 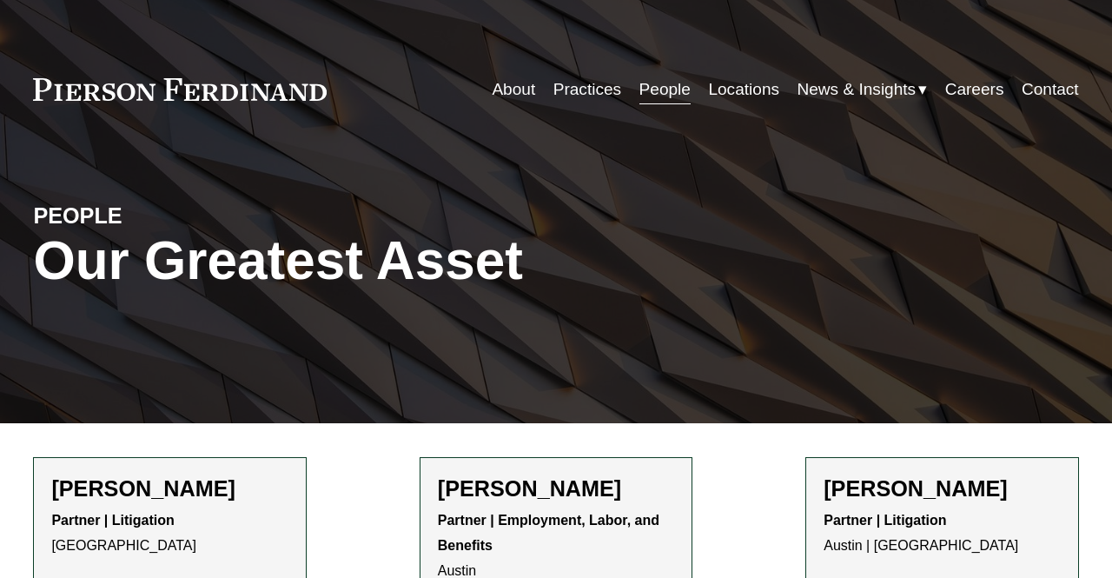 What do you see at coordinates (856, 89) in the screenshot?
I see `span: News & Insights` at bounding box center [856, 89].